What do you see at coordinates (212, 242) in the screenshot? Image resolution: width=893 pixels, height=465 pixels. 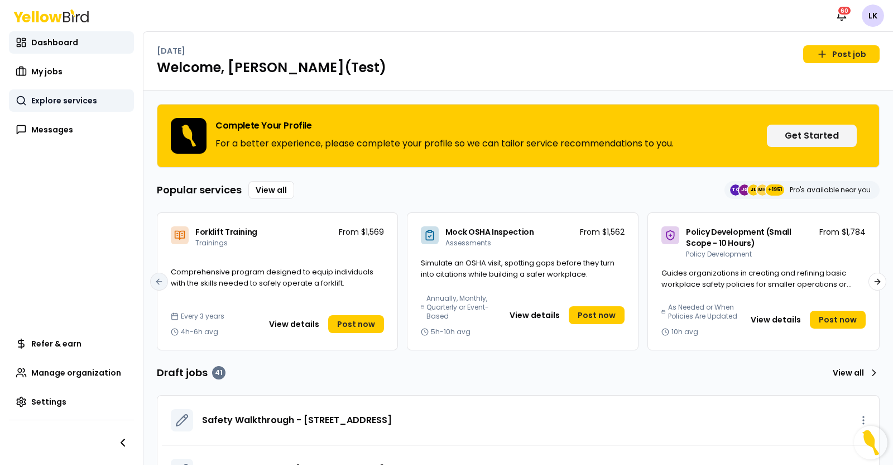 I see `span: Trainings` at bounding box center [212, 242].